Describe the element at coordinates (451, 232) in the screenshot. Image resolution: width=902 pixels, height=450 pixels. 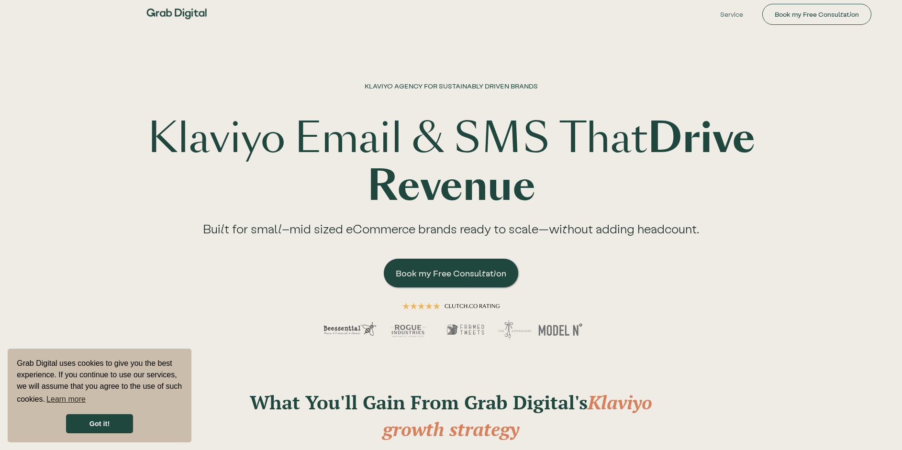
I see `div: Built for small–mid sized eCommerce brands ready to scale—without adding headcount.` at that location.